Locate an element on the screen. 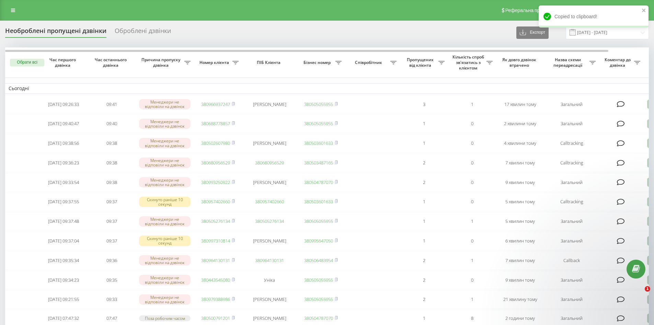  div: Скинуто раніше 10 секунд is located at coordinates (165, 240).